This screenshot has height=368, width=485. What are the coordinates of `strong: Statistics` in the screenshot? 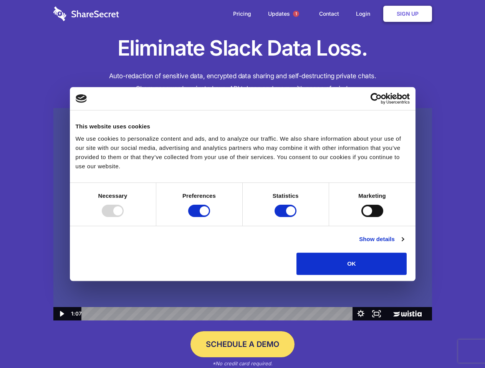 It's located at (286, 196).